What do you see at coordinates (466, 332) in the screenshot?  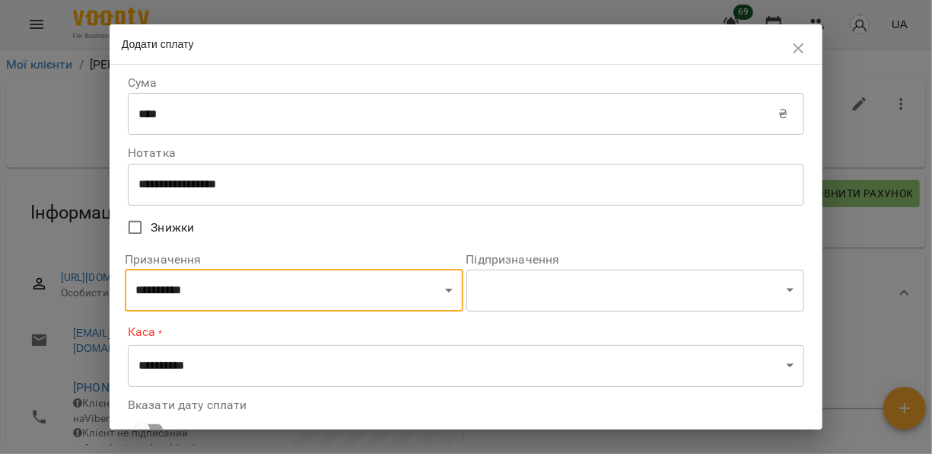 I see `label: Каса` at bounding box center [466, 332].